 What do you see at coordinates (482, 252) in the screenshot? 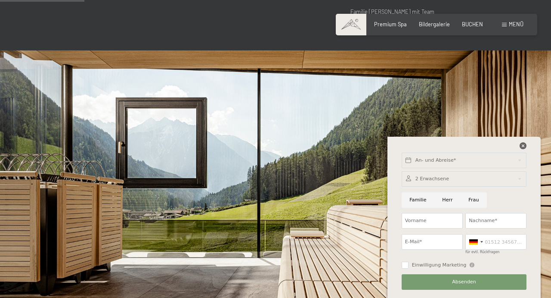
I see `label: für evtl. Rückfragen` at bounding box center [482, 252].